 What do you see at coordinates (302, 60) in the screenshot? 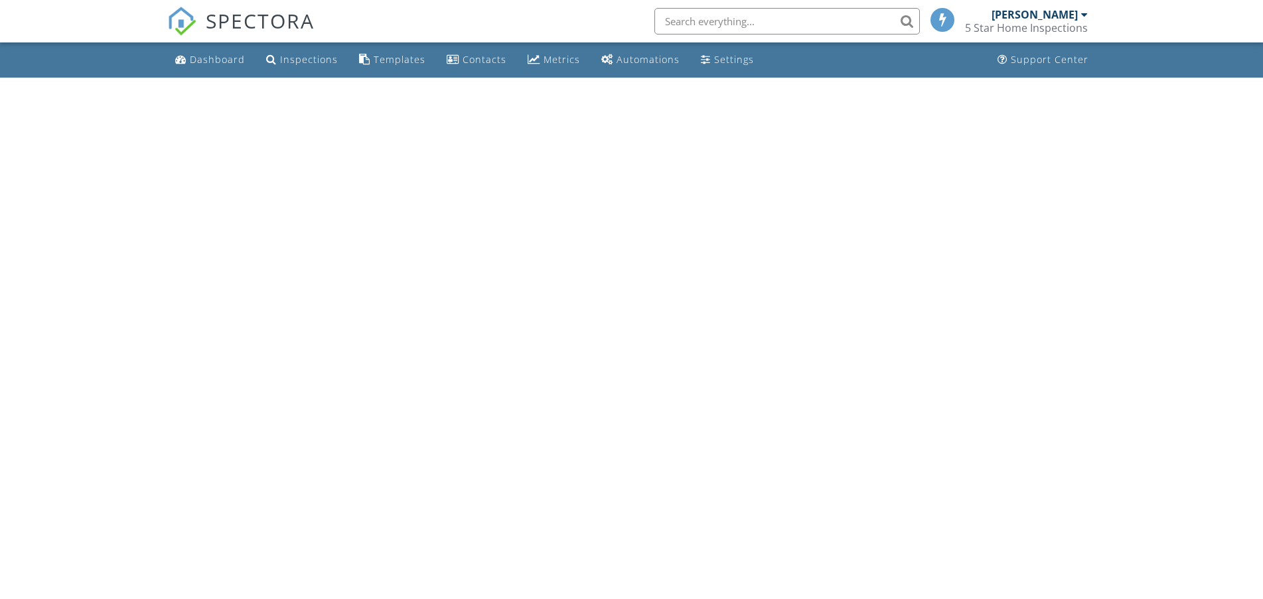
I see `a: Inspections` at bounding box center [302, 60].